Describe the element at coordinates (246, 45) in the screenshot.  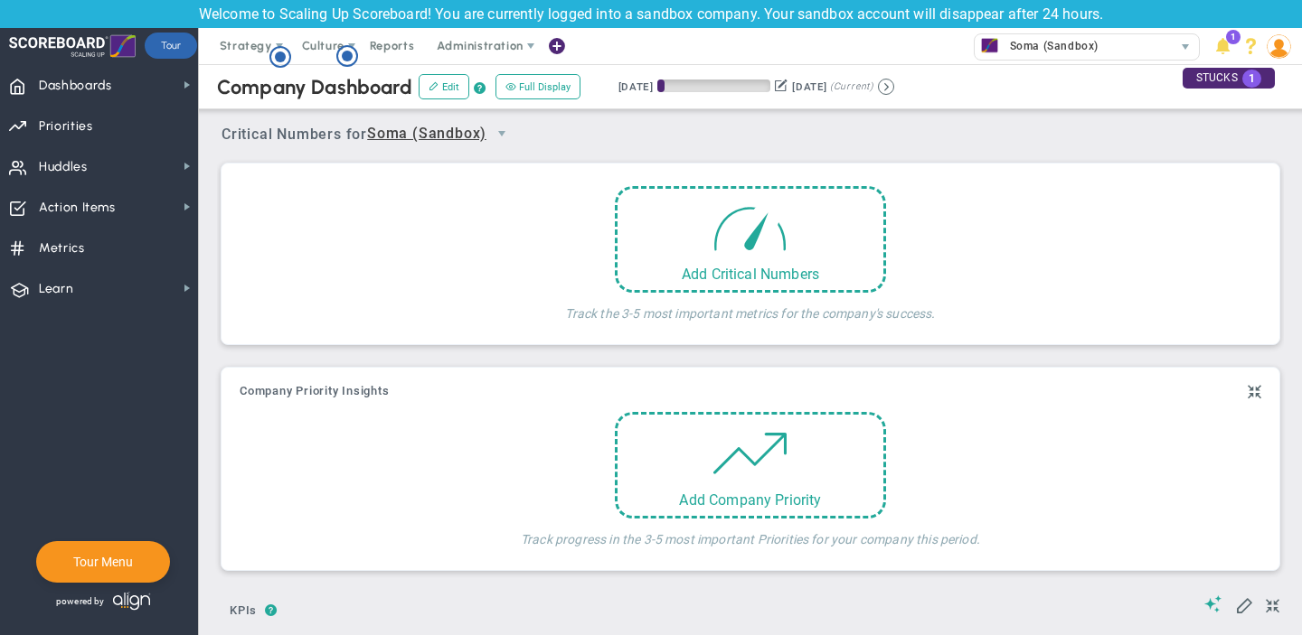
I see `span: Strategy` at that location.